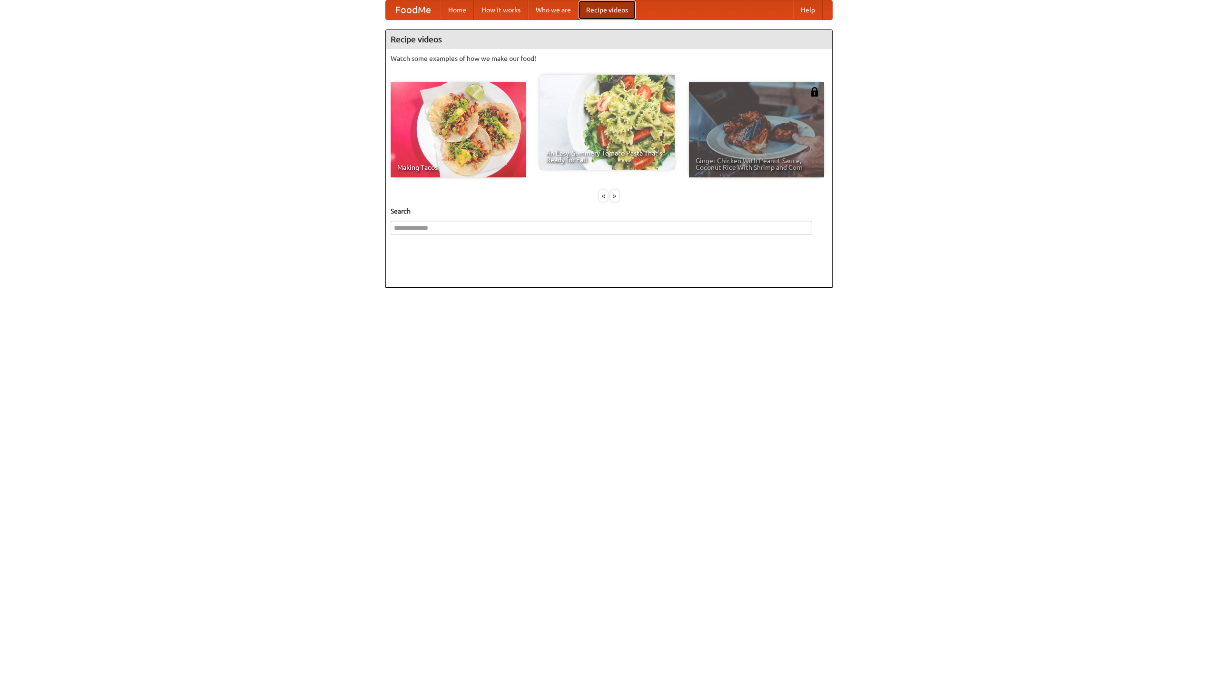  I want to click on a: Home, so click(457, 10).